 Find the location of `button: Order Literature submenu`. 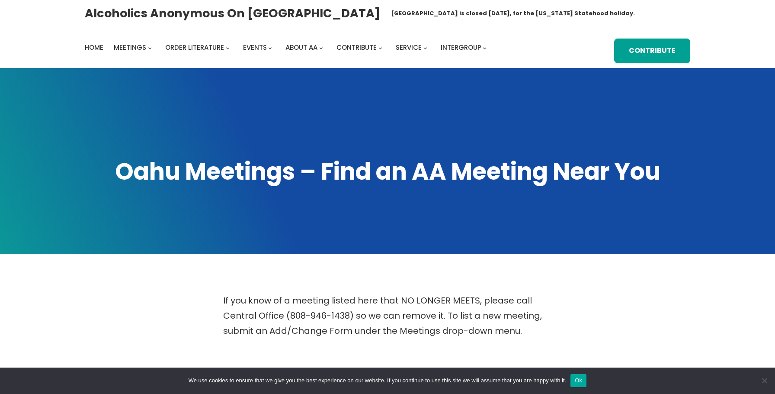

button: Order Literature submenu is located at coordinates (227, 48).